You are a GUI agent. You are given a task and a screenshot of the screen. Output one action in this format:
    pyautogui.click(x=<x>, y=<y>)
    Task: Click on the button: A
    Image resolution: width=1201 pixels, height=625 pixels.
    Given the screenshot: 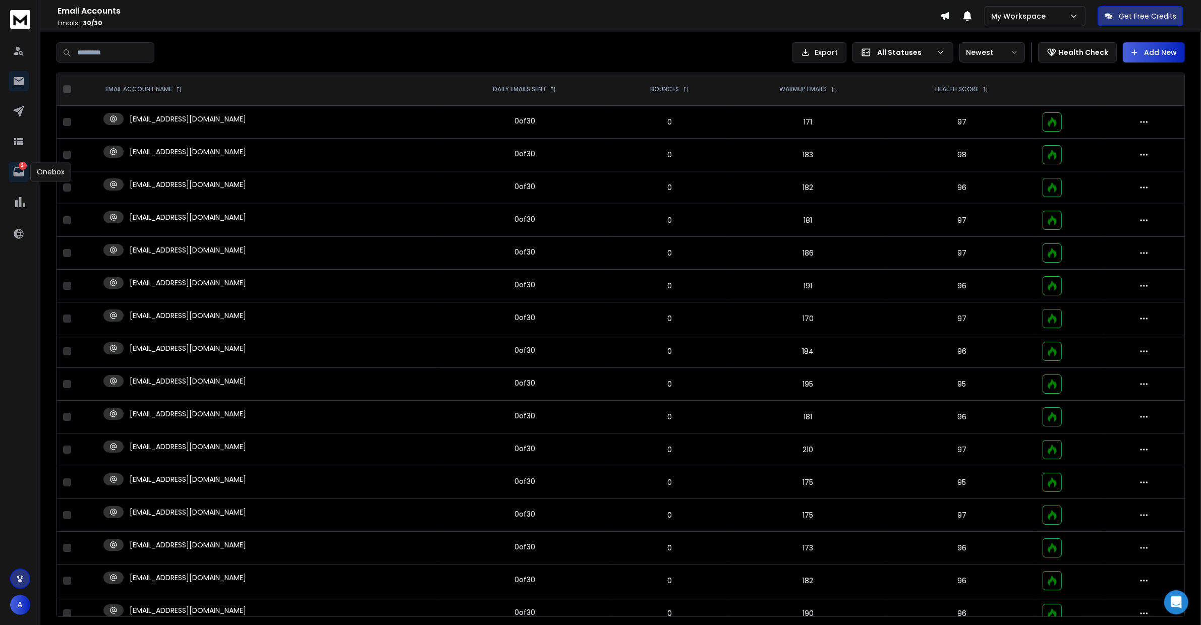 What is the action you would take?
    pyautogui.click(x=20, y=605)
    